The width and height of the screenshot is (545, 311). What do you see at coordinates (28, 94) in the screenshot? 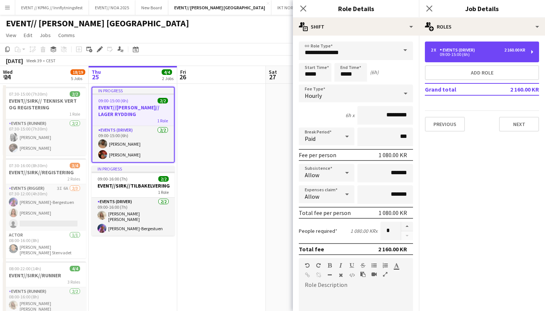
I see `span: 07:30-15:00 (7h30m)` at bounding box center [28, 94].